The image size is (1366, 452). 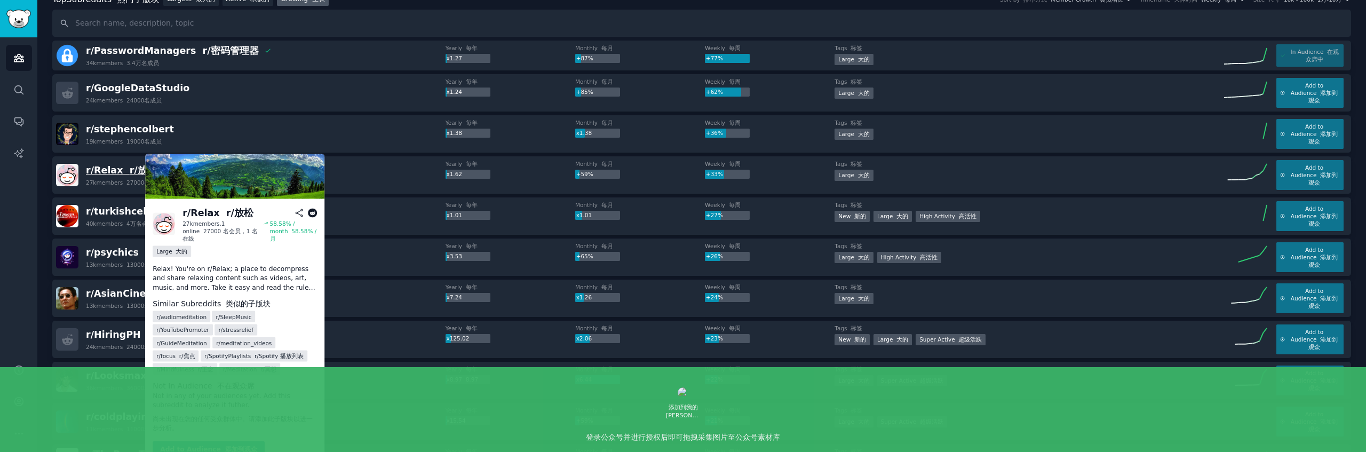 I want to click on span: r/ stephencolbert, so click(x=130, y=129).